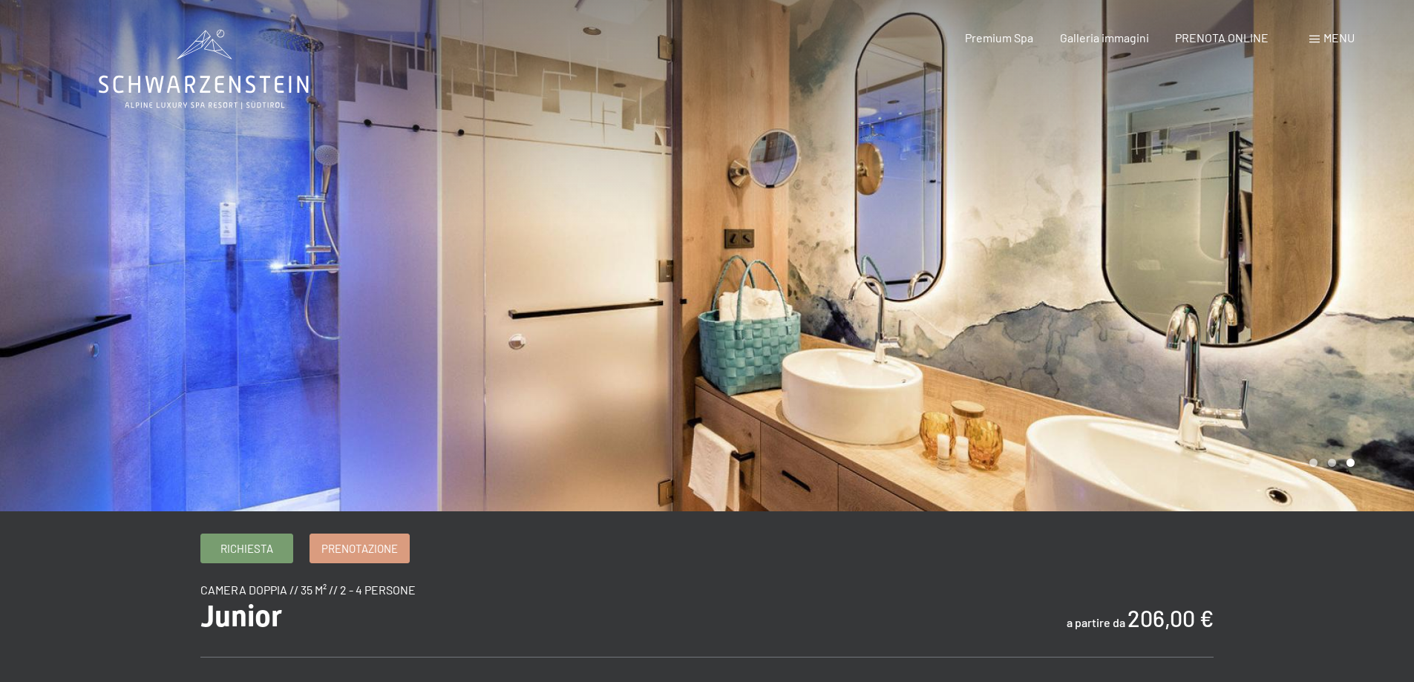 This screenshot has height=682, width=1414. I want to click on span: Menu, so click(1339, 37).